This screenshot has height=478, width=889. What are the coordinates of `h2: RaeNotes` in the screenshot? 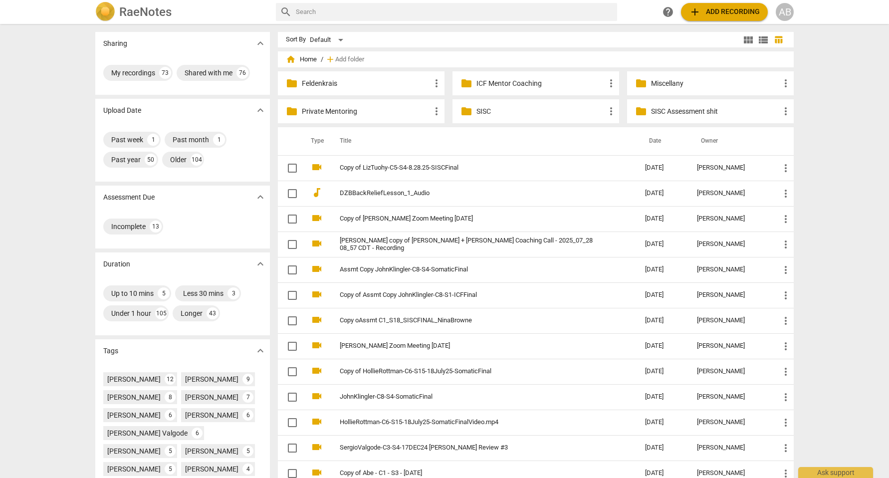 It's located at (145, 12).